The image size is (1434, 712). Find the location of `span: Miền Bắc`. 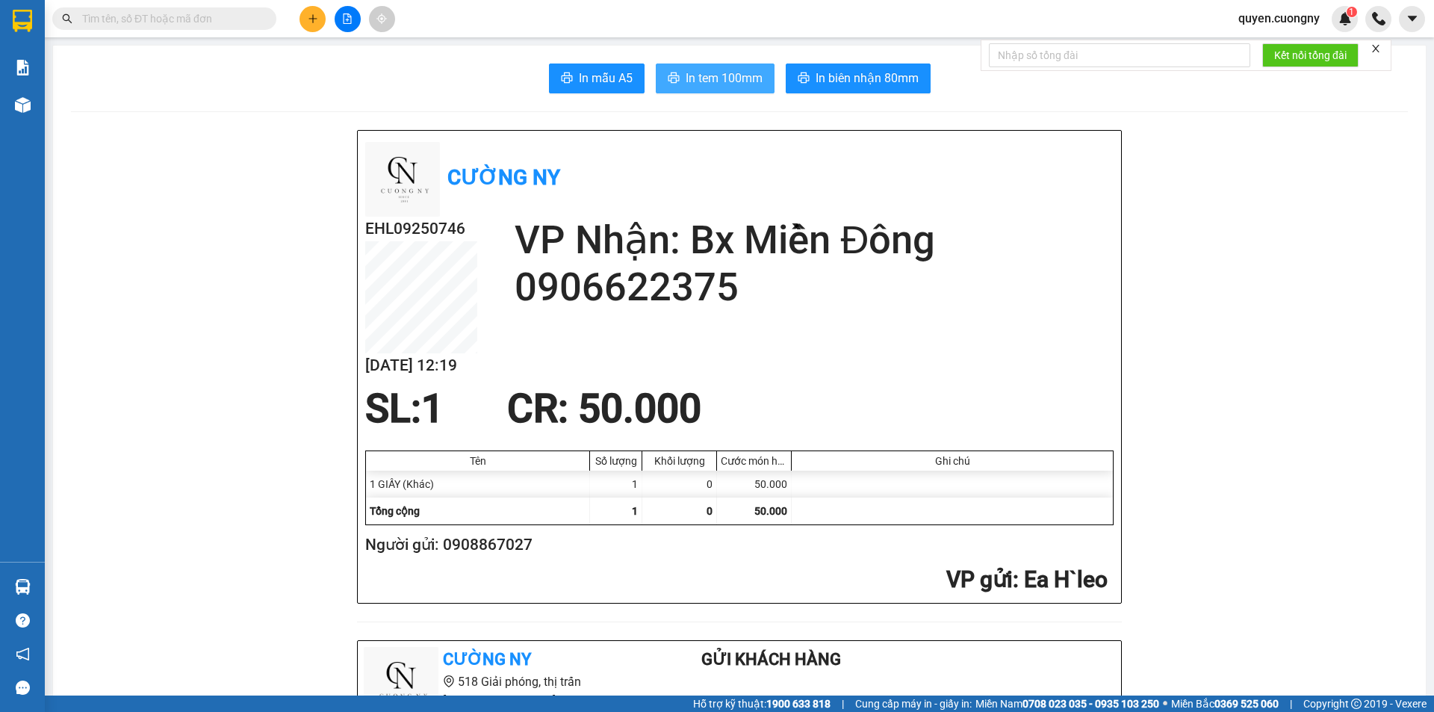

span: Miền Bắc is located at coordinates (1225, 703).